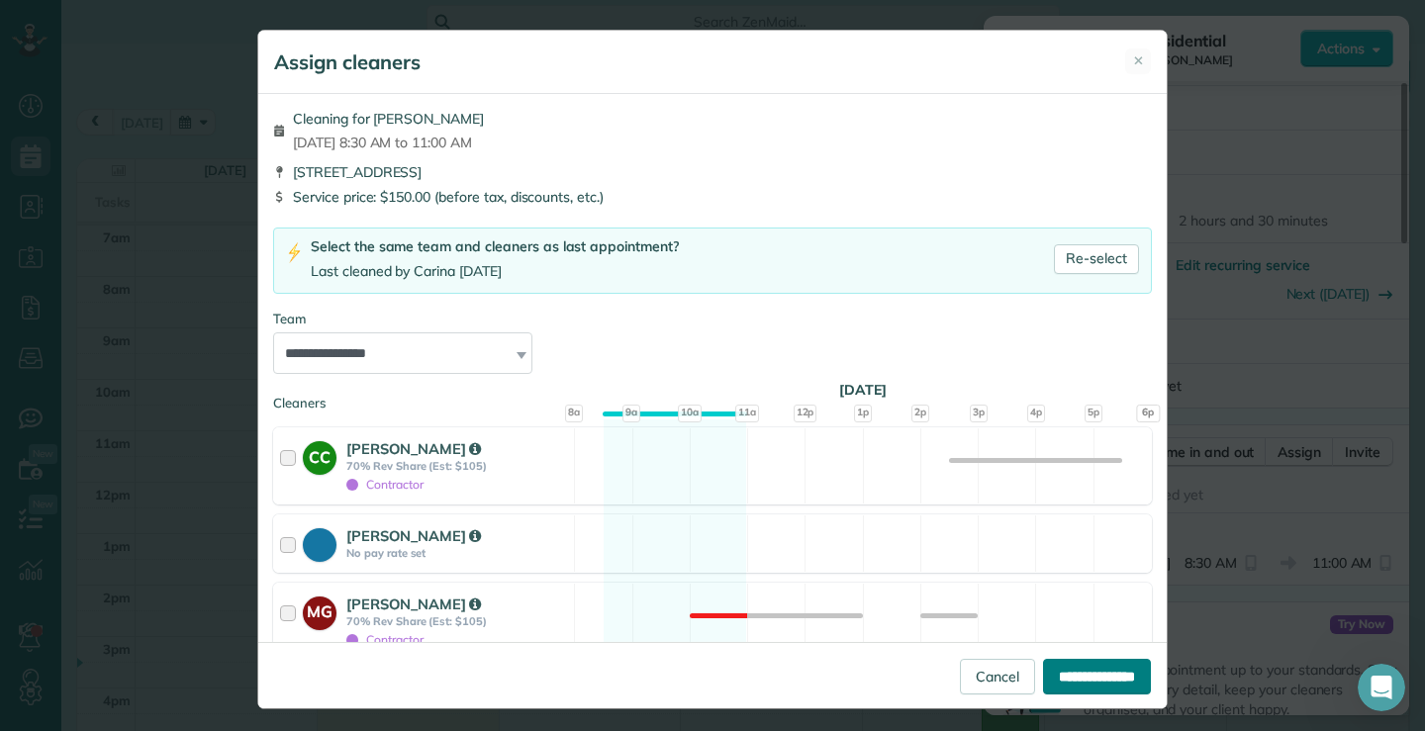  I want to click on div: For one-time appointments, the Service Ratings will always be sent. If you want to limit them to ..., so click(170, 407).